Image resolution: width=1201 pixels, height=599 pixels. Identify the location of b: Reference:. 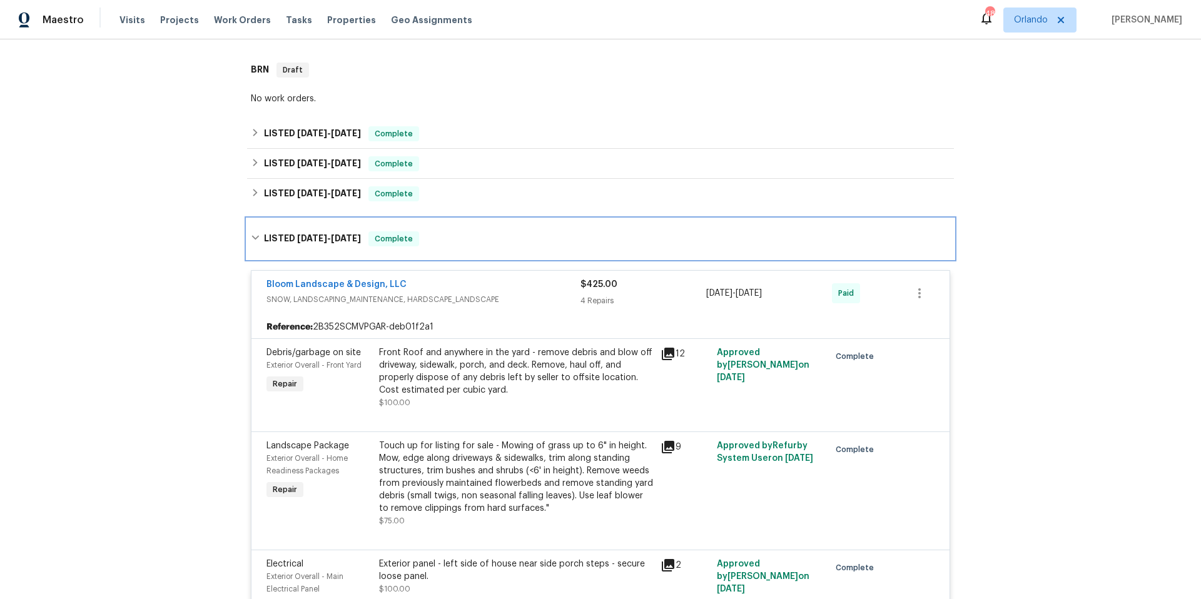
(290, 327).